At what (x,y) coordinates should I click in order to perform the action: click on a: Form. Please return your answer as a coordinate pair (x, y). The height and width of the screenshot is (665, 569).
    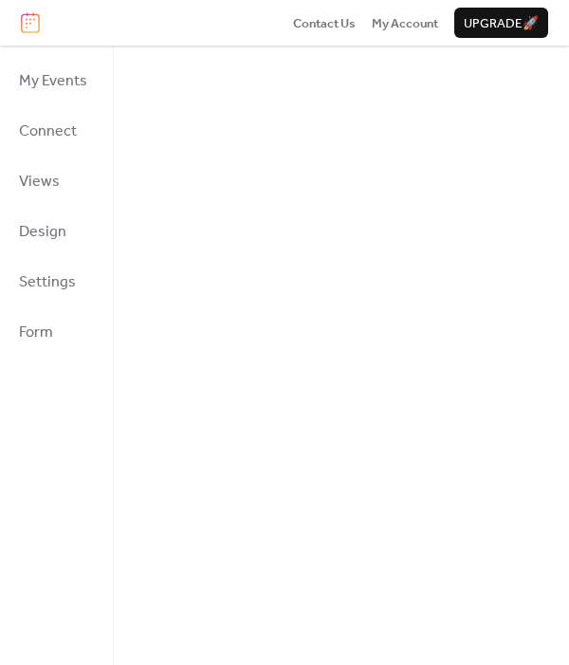
    Looking at the image, I should click on (53, 331).